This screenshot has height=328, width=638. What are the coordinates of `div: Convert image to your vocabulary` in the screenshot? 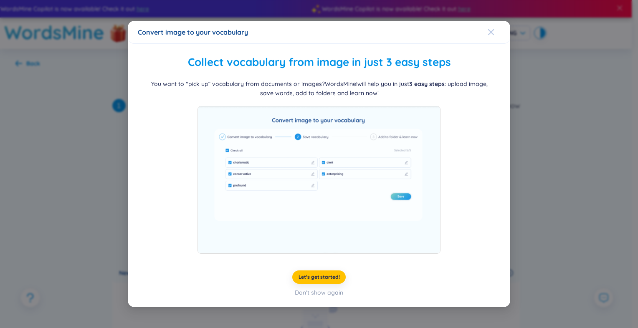 It's located at (319, 32).